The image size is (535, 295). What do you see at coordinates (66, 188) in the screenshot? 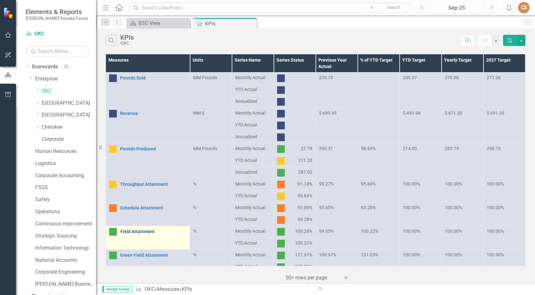
I see `a: FSQS` at bounding box center [66, 188].